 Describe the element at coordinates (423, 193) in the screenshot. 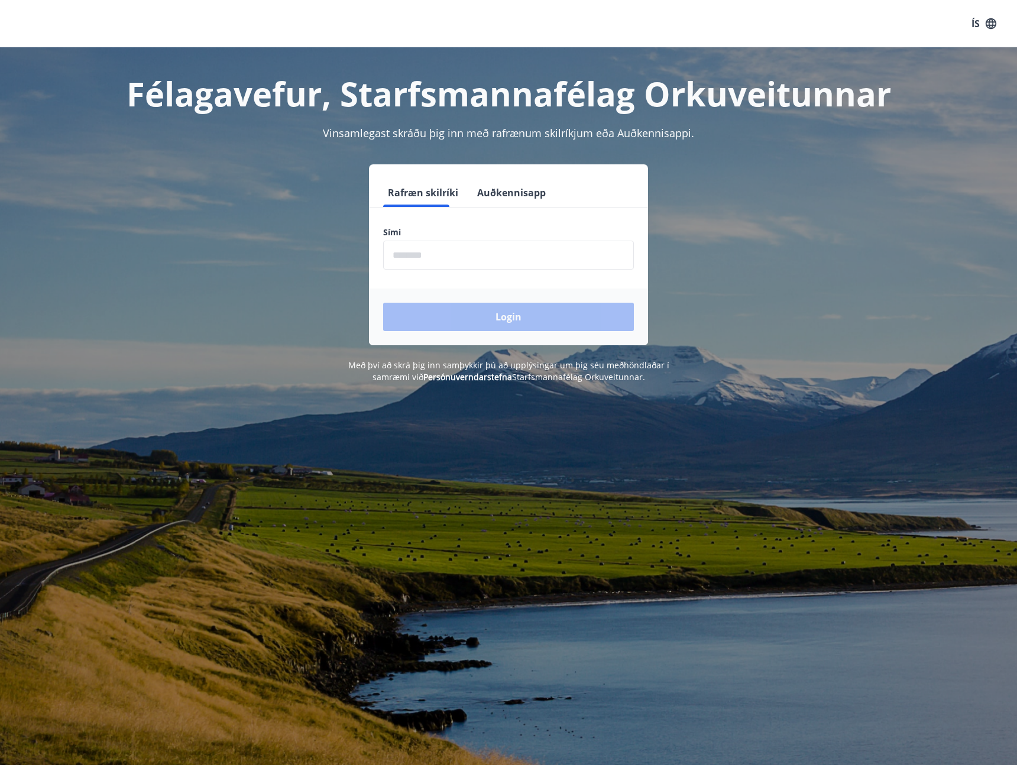

I see `button: Rafræn skilríki` at that location.